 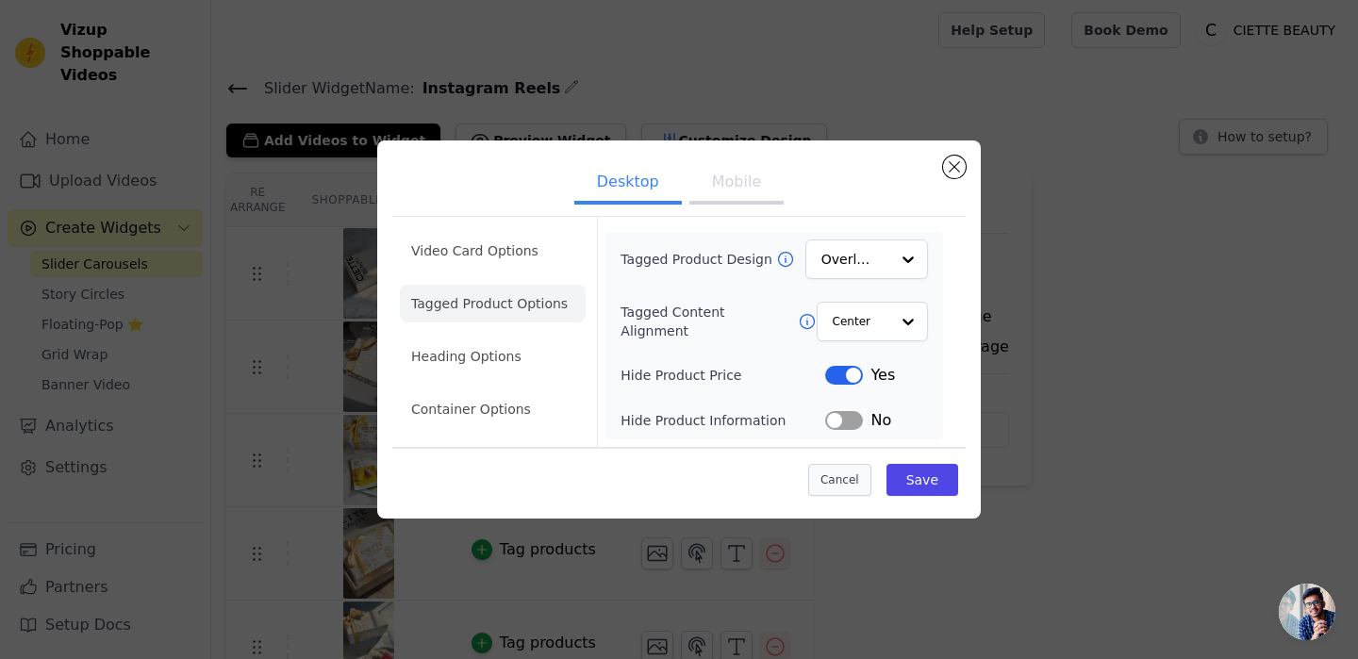 What do you see at coordinates (839, 480) in the screenshot?
I see `button: Cancel` at bounding box center [839, 480].